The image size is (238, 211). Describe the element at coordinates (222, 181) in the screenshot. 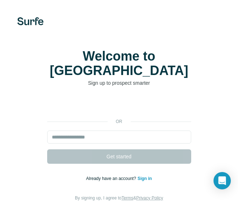

I see `div: Open Intercom Messenger` at that location.